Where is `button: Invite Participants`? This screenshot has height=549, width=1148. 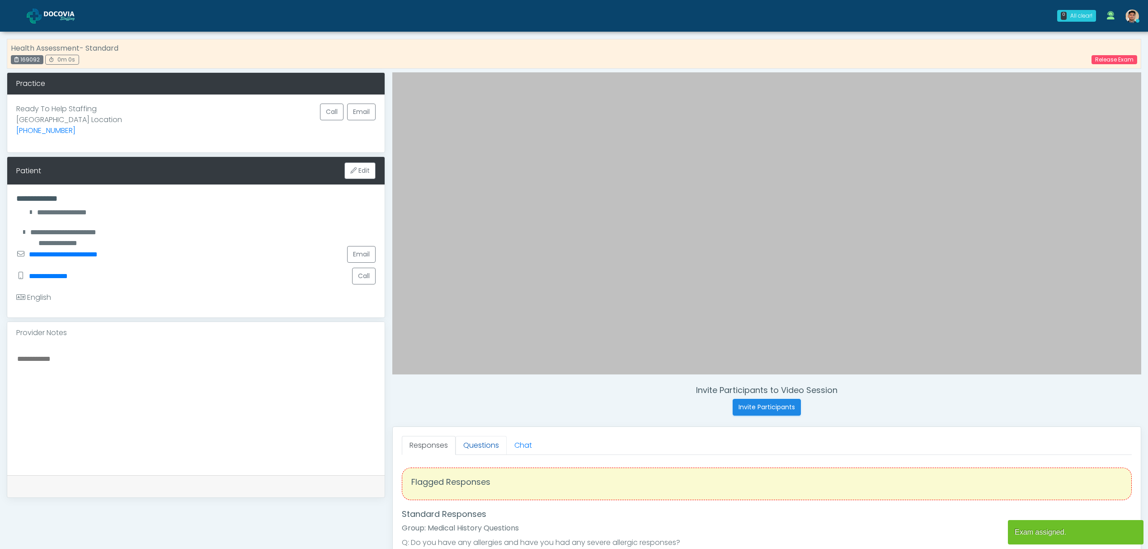
button: Invite Participants is located at coordinates (767, 407).